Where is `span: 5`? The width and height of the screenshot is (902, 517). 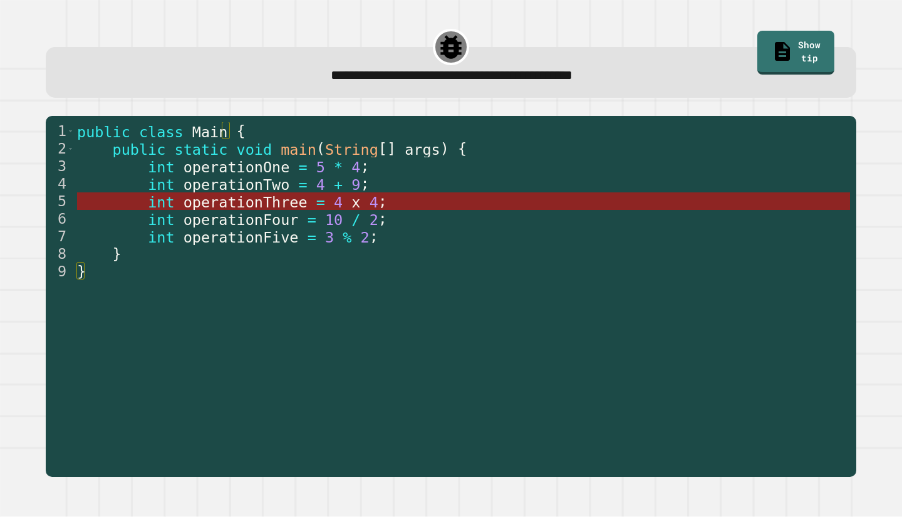
span: 5 is located at coordinates (321, 167).